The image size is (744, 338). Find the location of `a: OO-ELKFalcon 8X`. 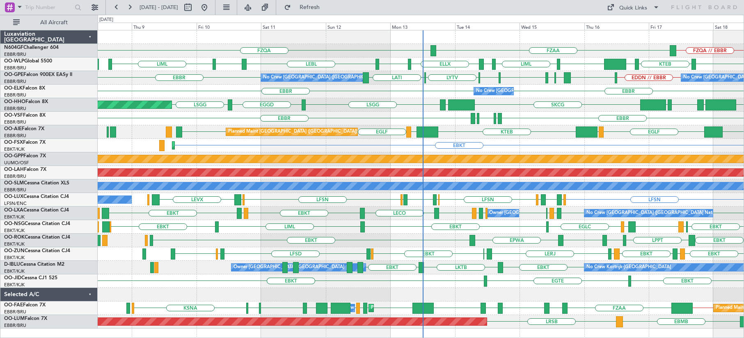

a: OO-ELKFalcon 8X is located at coordinates (25, 88).